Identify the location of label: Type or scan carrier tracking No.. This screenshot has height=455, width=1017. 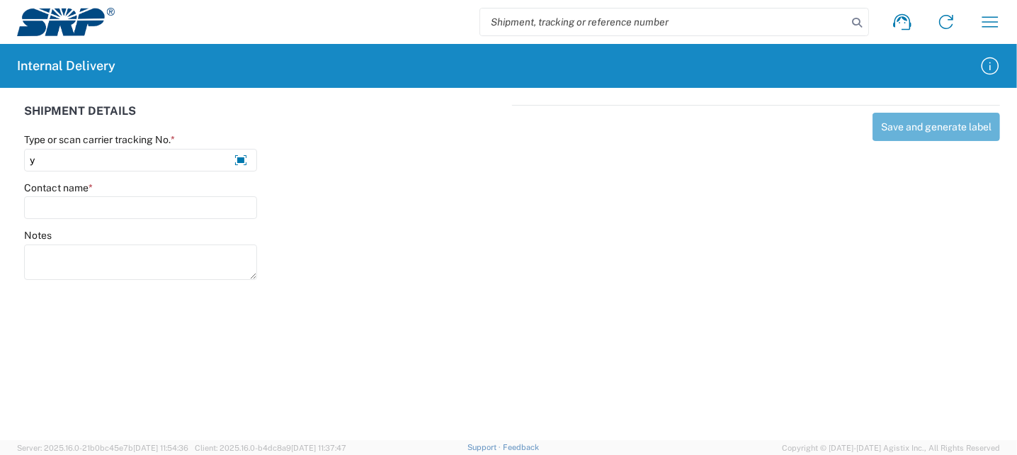
(99, 140).